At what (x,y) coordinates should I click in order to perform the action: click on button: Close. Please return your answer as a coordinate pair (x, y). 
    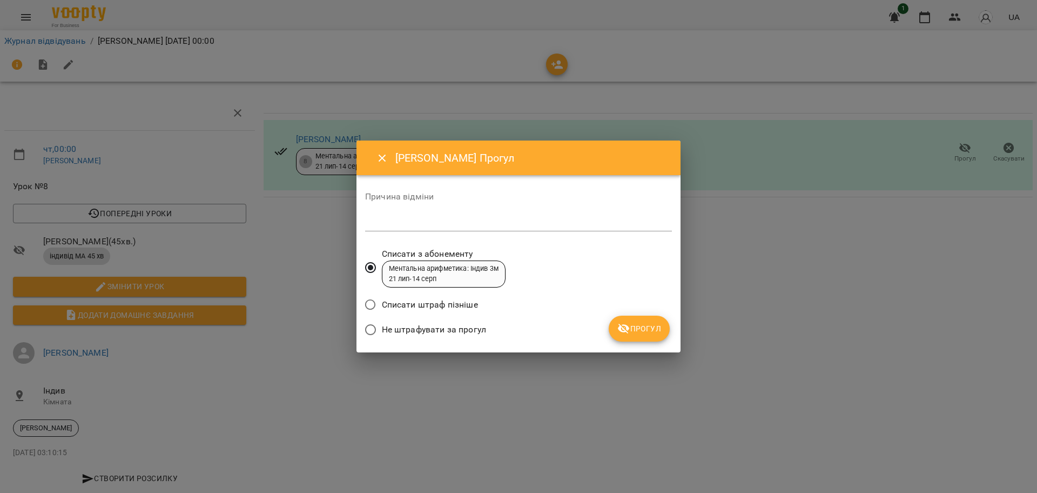
    Looking at the image, I should click on (382, 158).